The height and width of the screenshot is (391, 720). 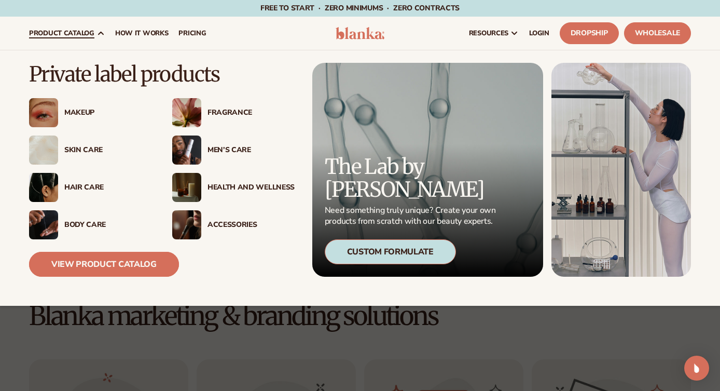 What do you see at coordinates (142, 33) in the screenshot?
I see `a: How It Works` at bounding box center [142, 33].